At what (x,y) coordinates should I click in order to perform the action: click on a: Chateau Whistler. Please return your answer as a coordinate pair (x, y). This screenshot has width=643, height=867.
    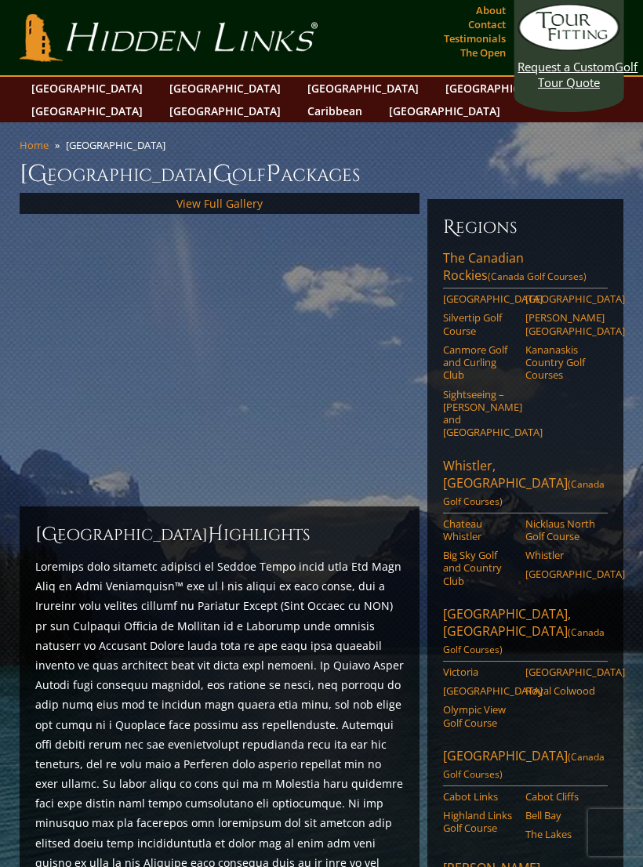
    Looking at the image, I should click on (479, 530).